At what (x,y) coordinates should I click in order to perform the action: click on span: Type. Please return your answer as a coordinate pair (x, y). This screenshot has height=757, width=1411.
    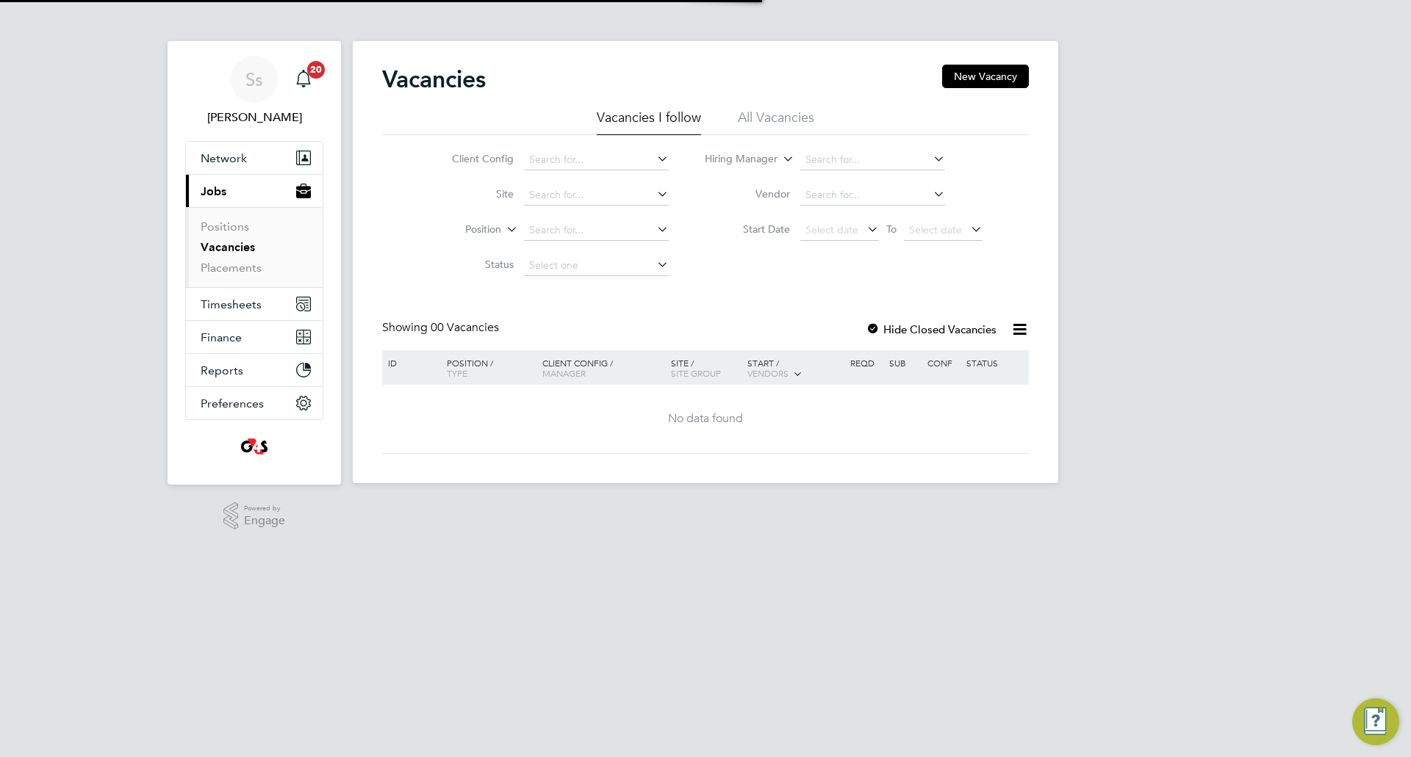
    Looking at the image, I should click on (457, 373).